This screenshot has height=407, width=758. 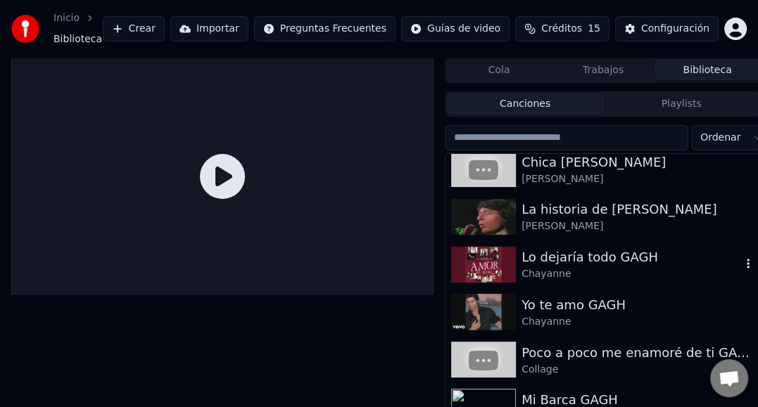 I want to click on div: Collage, so click(x=638, y=370).